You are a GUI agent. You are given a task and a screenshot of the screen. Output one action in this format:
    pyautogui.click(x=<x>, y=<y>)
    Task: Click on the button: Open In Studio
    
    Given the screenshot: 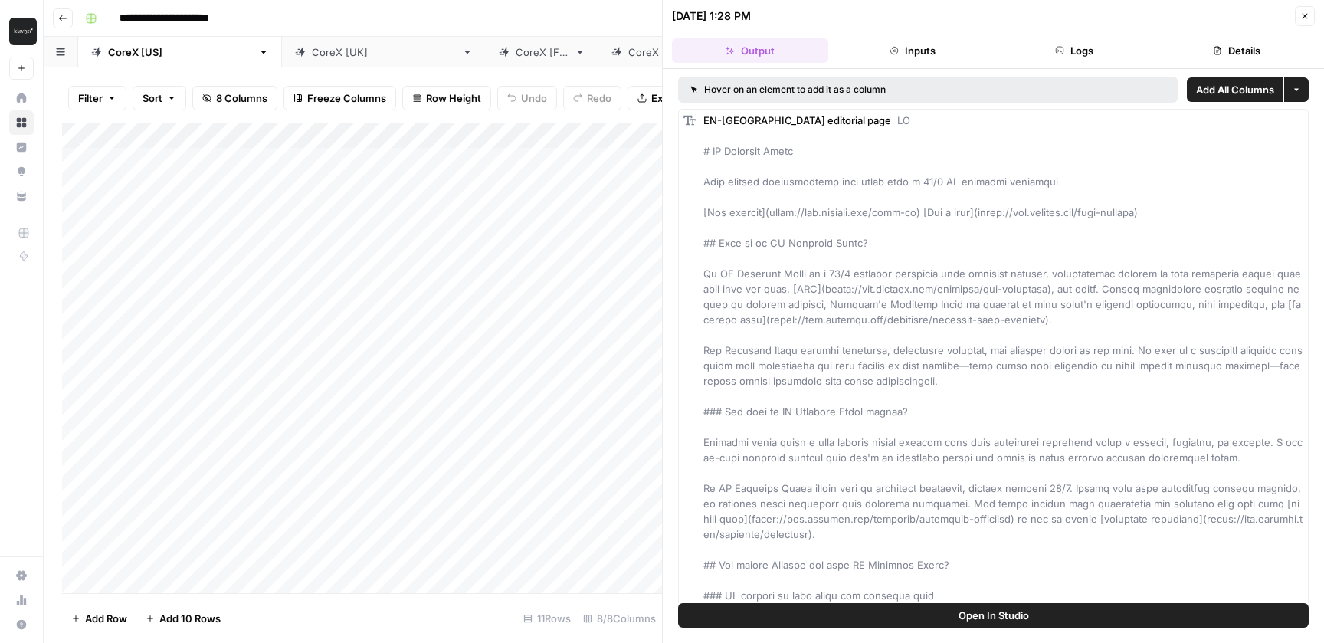 What is the action you would take?
    pyautogui.click(x=993, y=615)
    